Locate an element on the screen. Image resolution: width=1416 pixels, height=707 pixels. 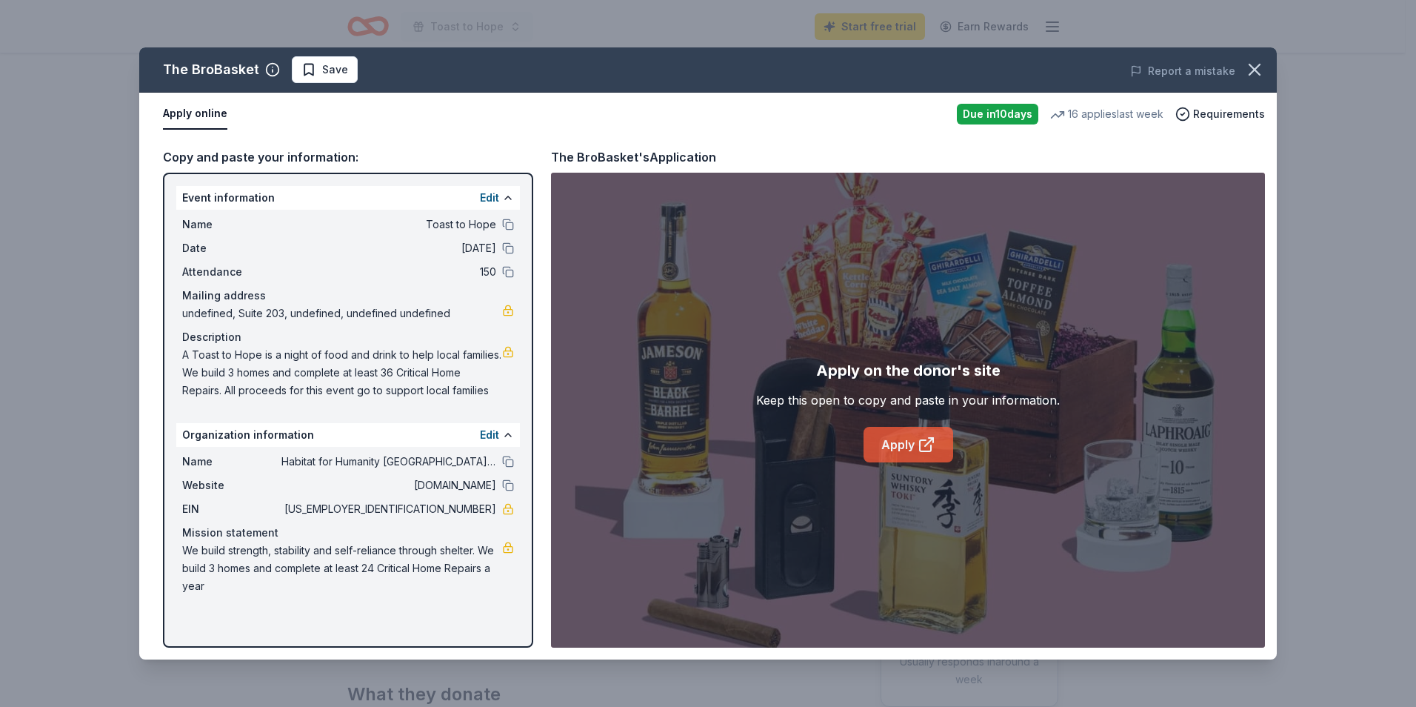
div: Copy and paste your information: is located at coordinates (348, 157).